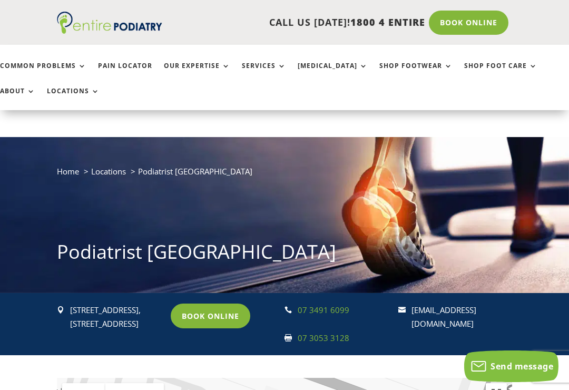  I want to click on img: logo (1), so click(110, 23).